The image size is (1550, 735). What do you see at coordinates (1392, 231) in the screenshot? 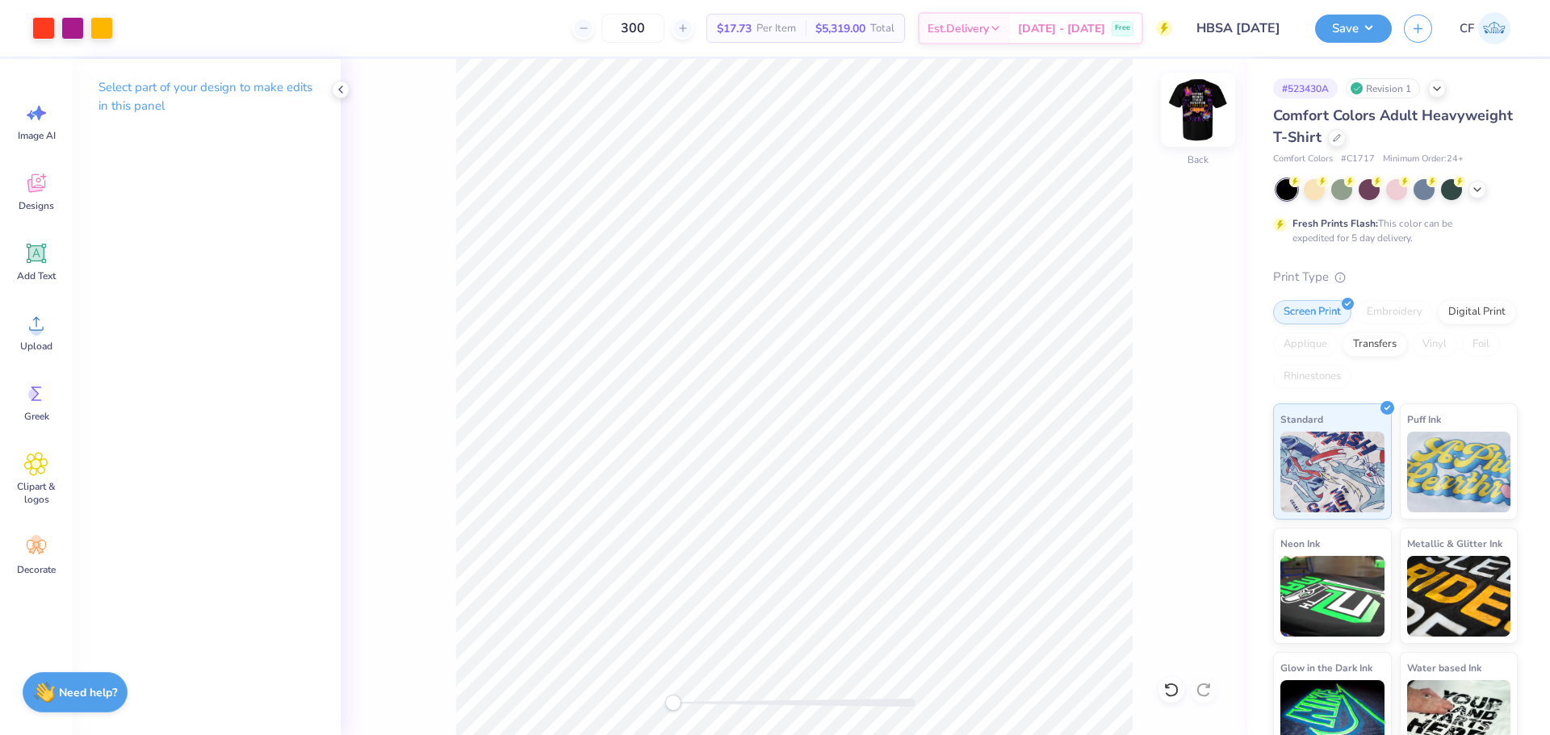
I see `div: This color can be expedited for 5 day delivery.` at bounding box center [1392, 231].